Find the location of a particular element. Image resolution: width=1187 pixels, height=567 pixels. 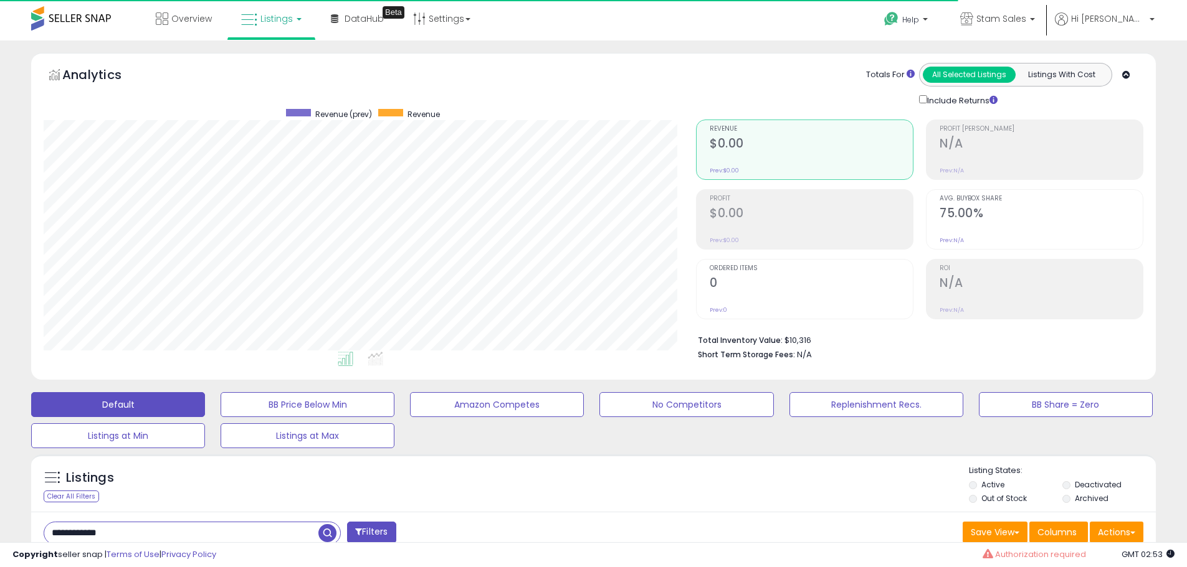

small: Prev: 0 is located at coordinates (718, 310).